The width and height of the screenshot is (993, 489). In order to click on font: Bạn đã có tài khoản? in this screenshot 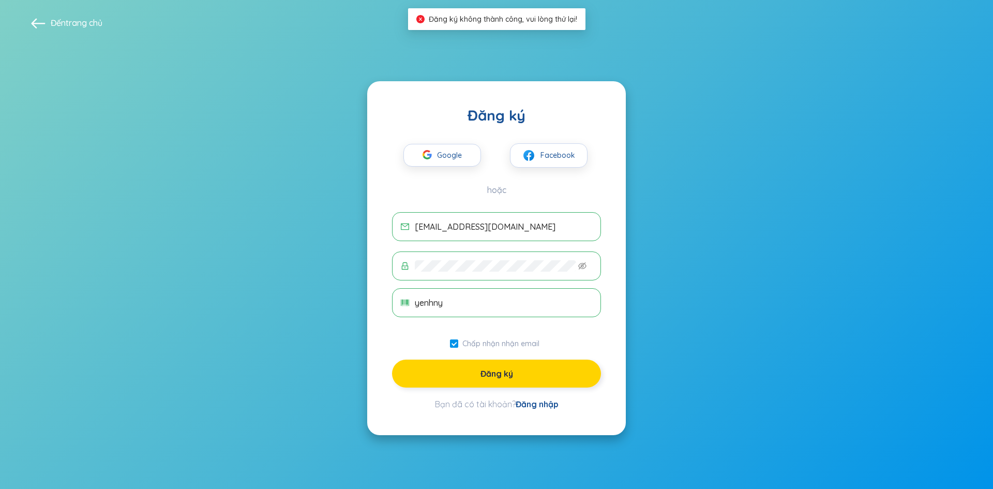, I will do `click(475, 404)`.